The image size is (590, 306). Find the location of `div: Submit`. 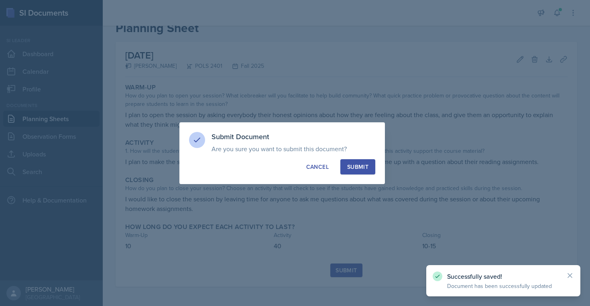

div: Submit is located at coordinates (358, 167).